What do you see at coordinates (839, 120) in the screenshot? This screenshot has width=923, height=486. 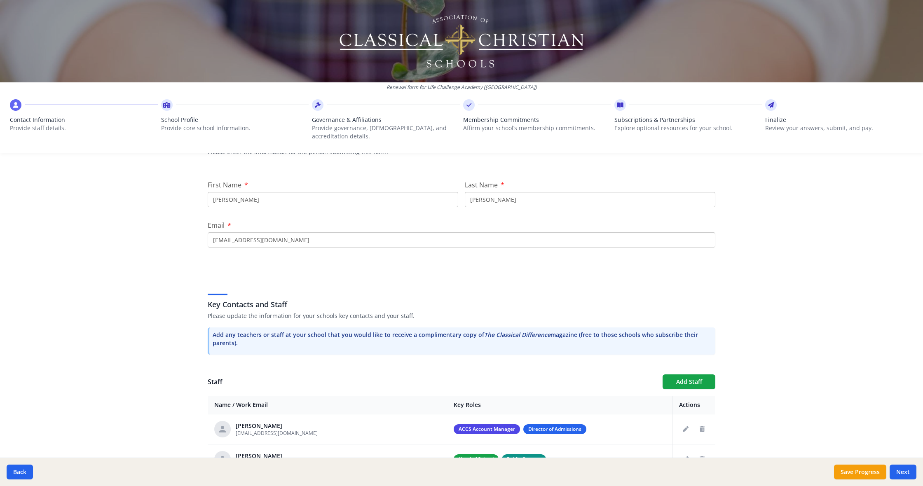 I see `span: Finalize` at bounding box center [839, 120].